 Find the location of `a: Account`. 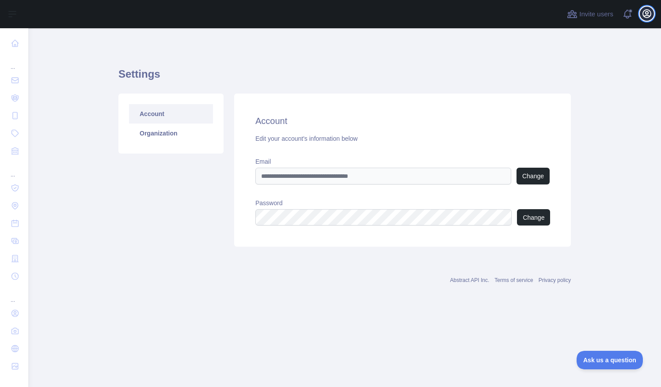

a: Account is located at coordinates (171, 114).